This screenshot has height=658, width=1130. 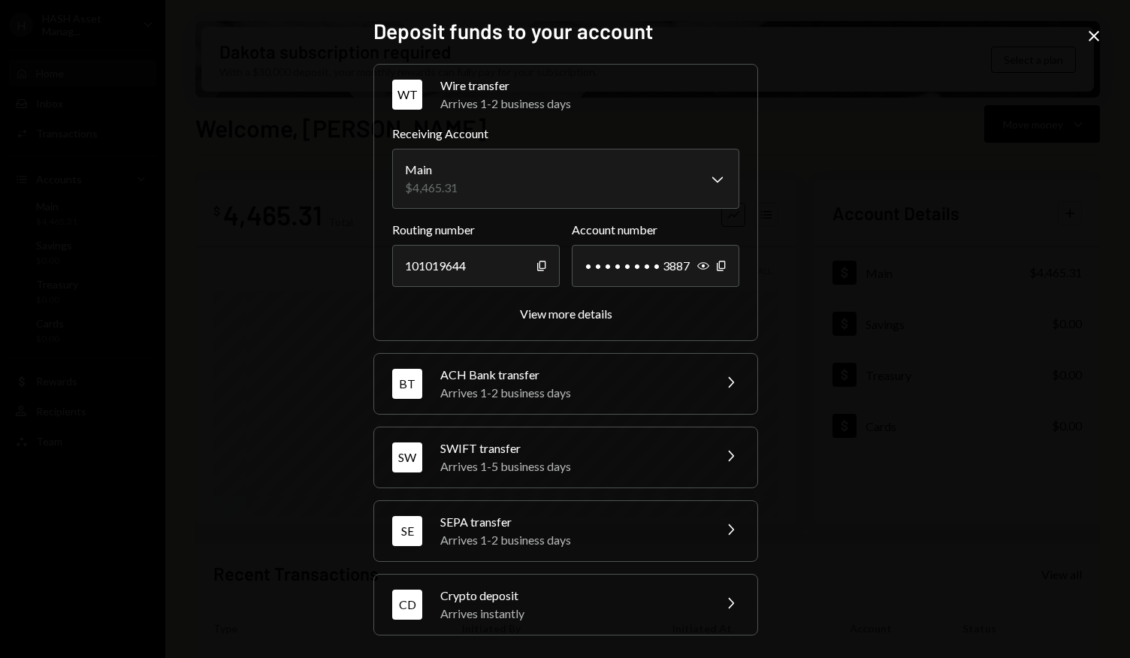 I want to click on div: SW, so click(x=407, y=458).